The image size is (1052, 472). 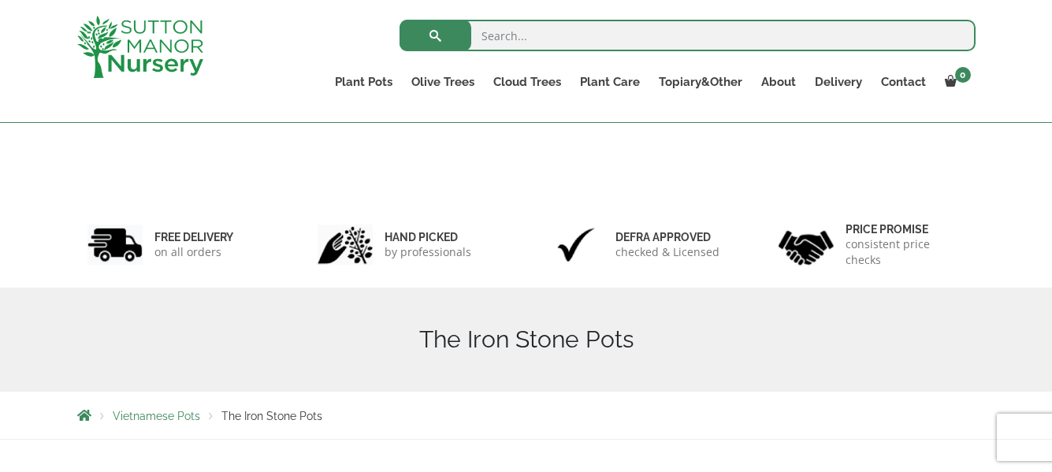 I want to click on a: 0, so click(x=955, y=82).